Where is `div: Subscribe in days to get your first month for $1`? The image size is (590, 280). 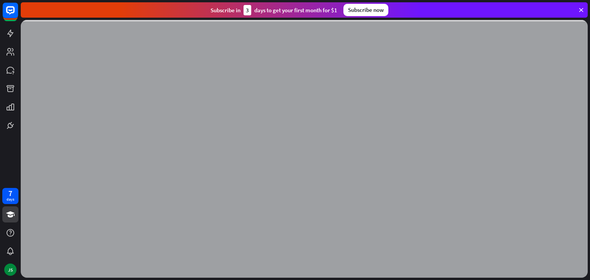
div: Subscribe in days to get your first month for $1 is located at coordinates (274, 10).